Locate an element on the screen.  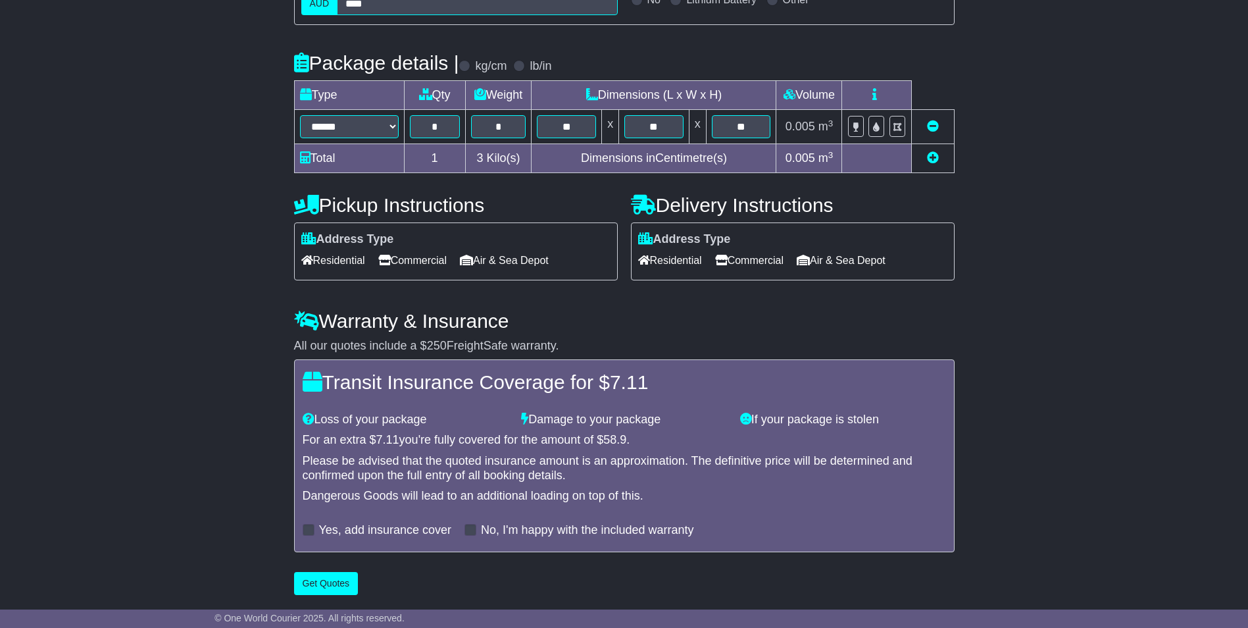
a: Add new item is located at coordinates (933, 158).